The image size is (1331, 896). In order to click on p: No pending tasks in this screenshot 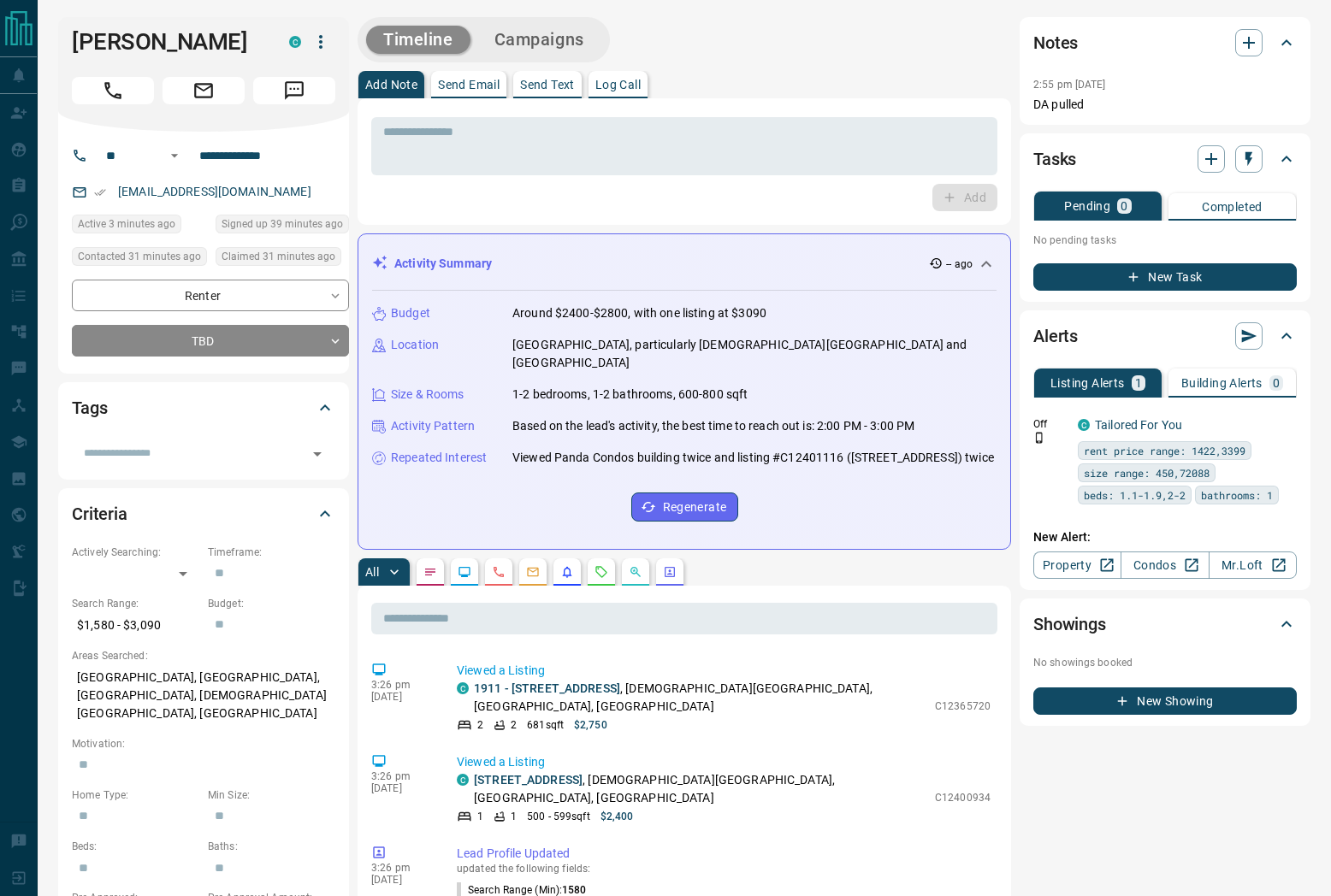, I will do `click(1165, 240)`.